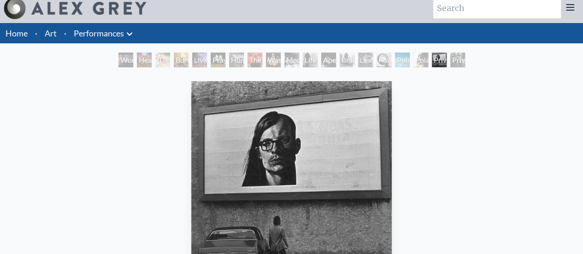 The width and height of the screenshot is (583, 254). I want to click on div: Wasteland, so click(273, 60).